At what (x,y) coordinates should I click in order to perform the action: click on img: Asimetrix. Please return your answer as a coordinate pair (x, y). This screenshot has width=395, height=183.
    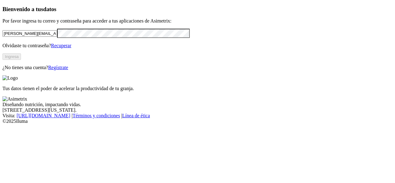
    Looking at the image, I should click on (15, 99).